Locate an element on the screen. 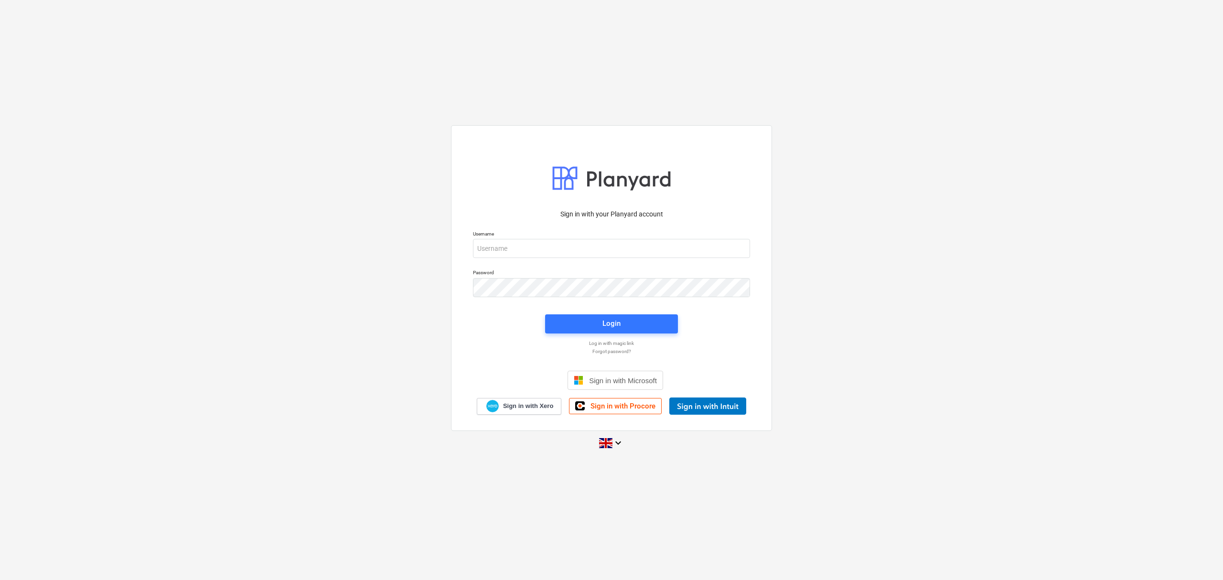 Image resolution: width=1223 pixels, height=580 pixels. span: Sign in with Xero is located at coordinates (528, 406).